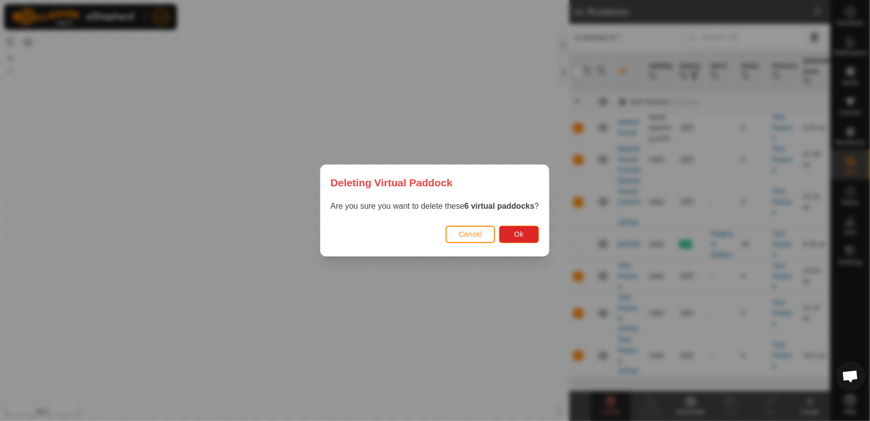  Describe the element at coordinates (520, 234) in the screenshot. I see `button: Ok` at that location.